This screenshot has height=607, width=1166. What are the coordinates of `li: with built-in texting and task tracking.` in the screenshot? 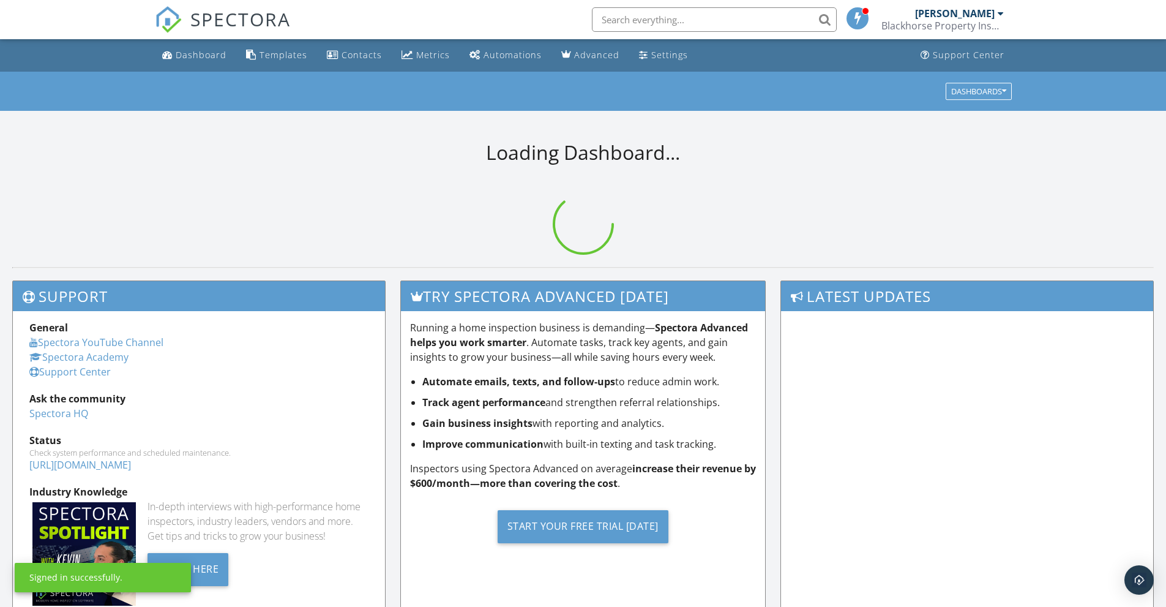 It's located at (589, 444).